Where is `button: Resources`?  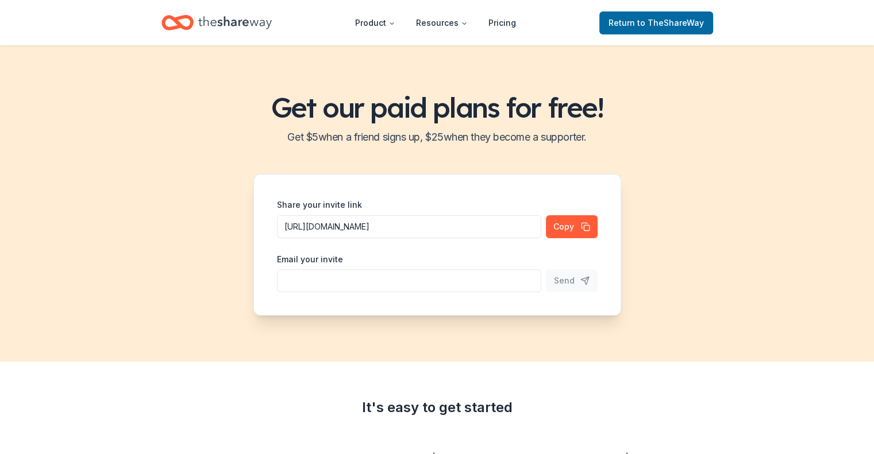 button: Resources is located at coordinates (442, 23).